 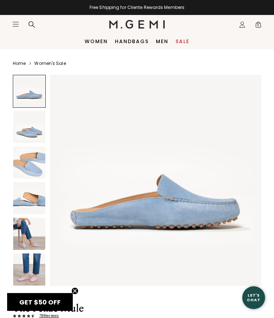 I want to click on a: Men, so click(x=162, y=41).